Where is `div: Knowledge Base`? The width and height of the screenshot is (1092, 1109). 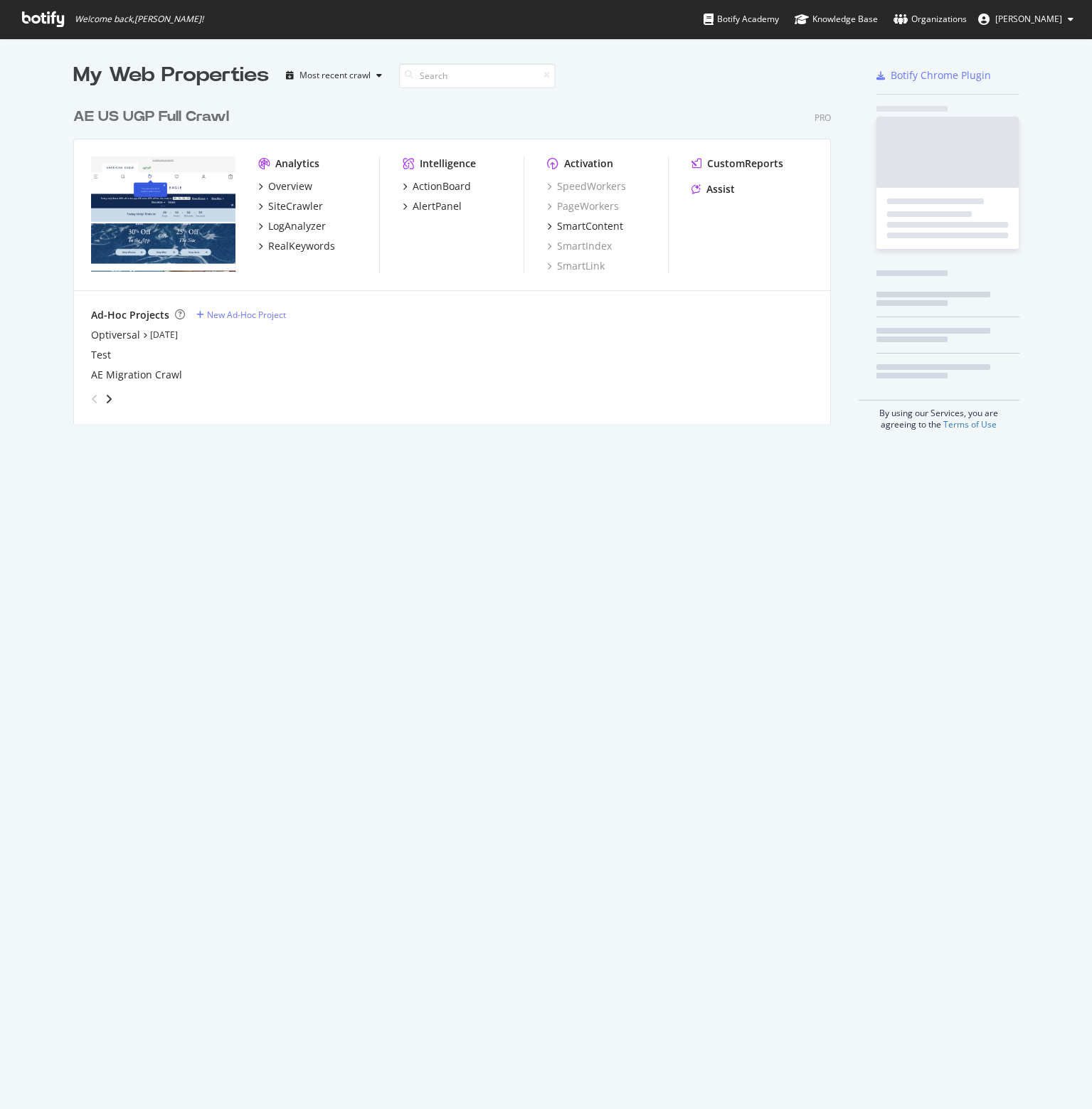 div: Knowledge Base is located at coordinates (835, 19).